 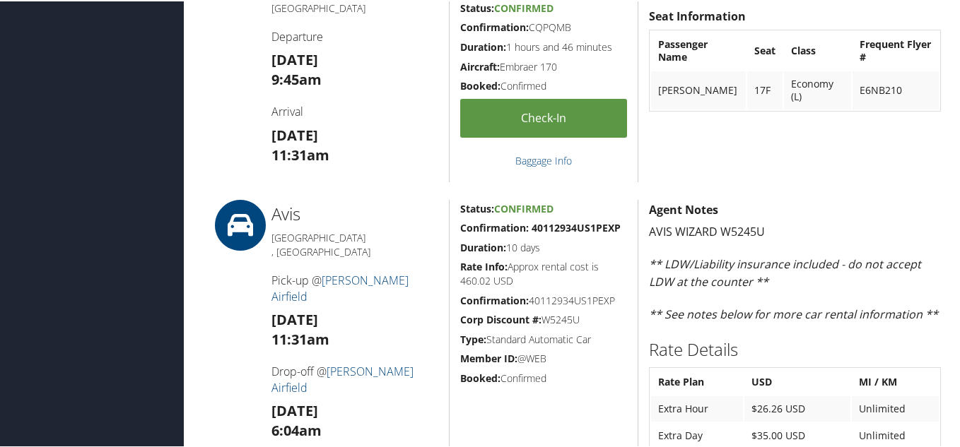 I want to click on th: Class, so click(x=817, y=49).